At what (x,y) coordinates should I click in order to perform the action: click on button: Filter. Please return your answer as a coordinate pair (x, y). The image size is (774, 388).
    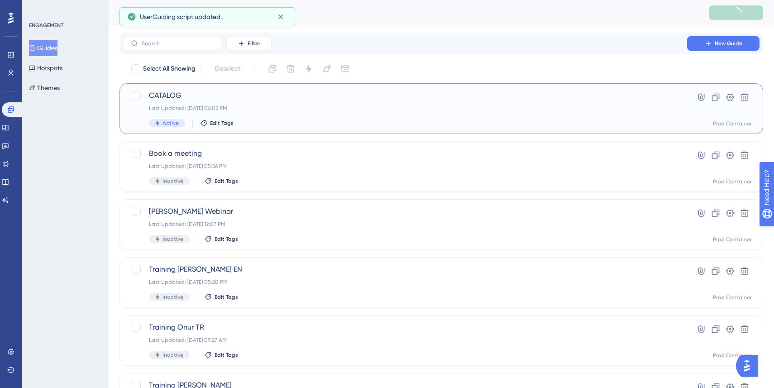
    Looking at the image, I should click on (249, 43).